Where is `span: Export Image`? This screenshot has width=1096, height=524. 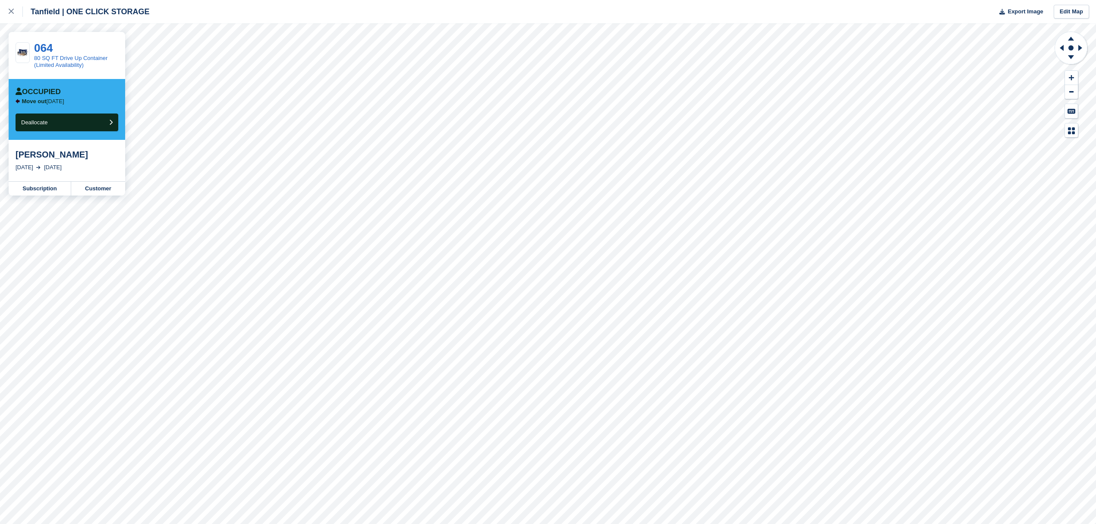
span: Export Image is located at coordinates (1025, 12).